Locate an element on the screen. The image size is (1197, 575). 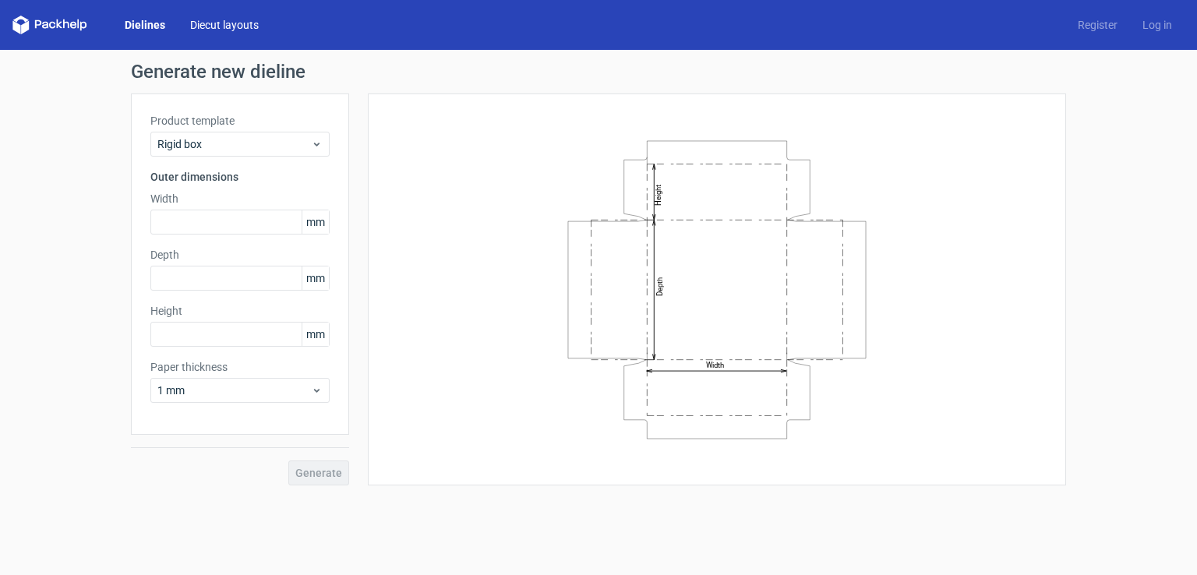
span: Rigid box is located at coordinates (234, 144).